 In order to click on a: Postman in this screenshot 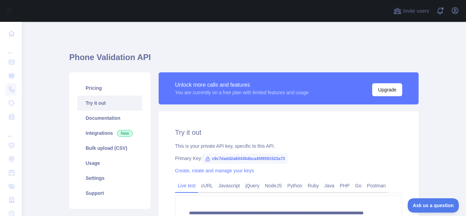, I will do `click(377, 186)`.